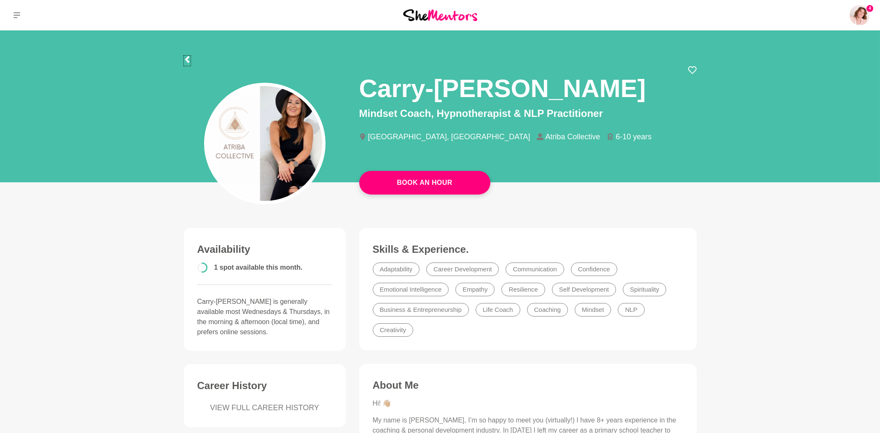 Image resolution: width=880 pixels, height=433 pixels. What do you see at coordinates (258, 267) in the screenshot?
I see `span: 1 spot available this month.` at bounding box center [258, 267].